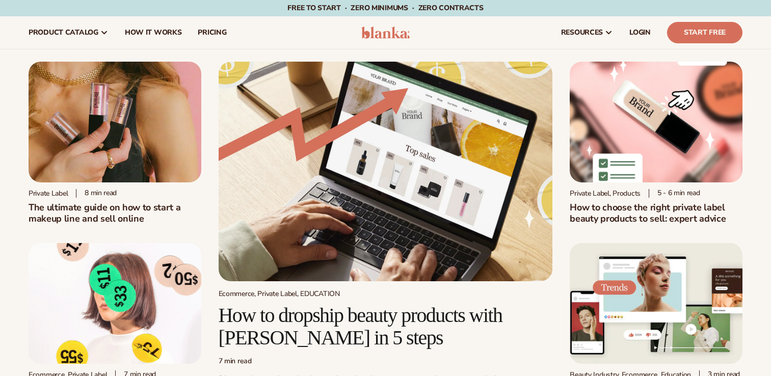  I want to click on img: logo, so click(385, 33).